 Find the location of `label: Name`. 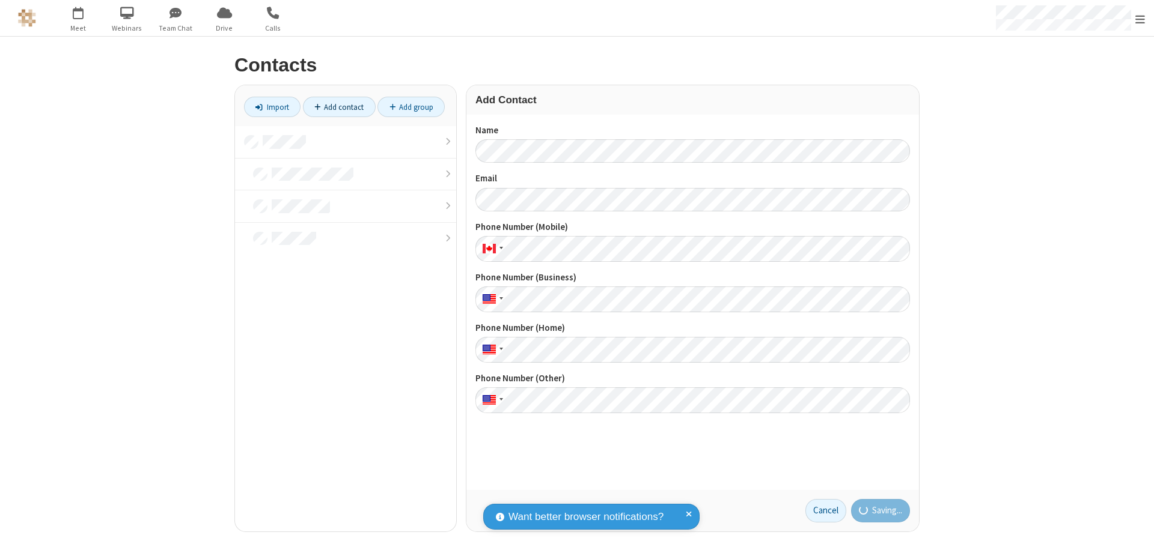

label: Name is located at coordinates (692, 130).